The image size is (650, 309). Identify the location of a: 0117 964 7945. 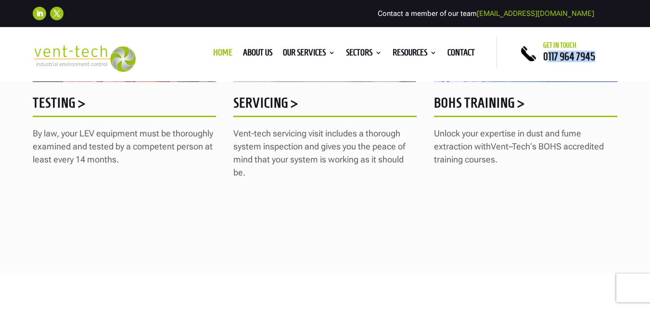
(570, 56).